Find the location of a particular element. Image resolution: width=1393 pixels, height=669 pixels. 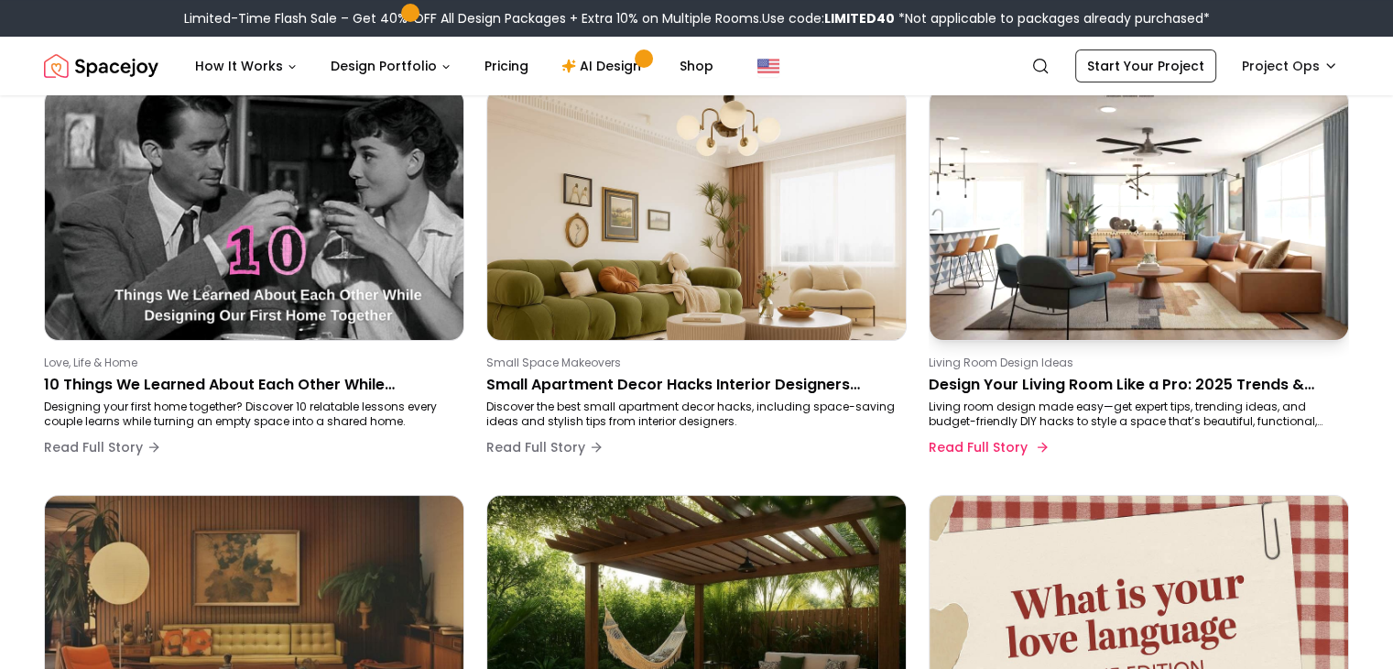

p: Living Room Design Ideas is located at coordinates (1135, 363).